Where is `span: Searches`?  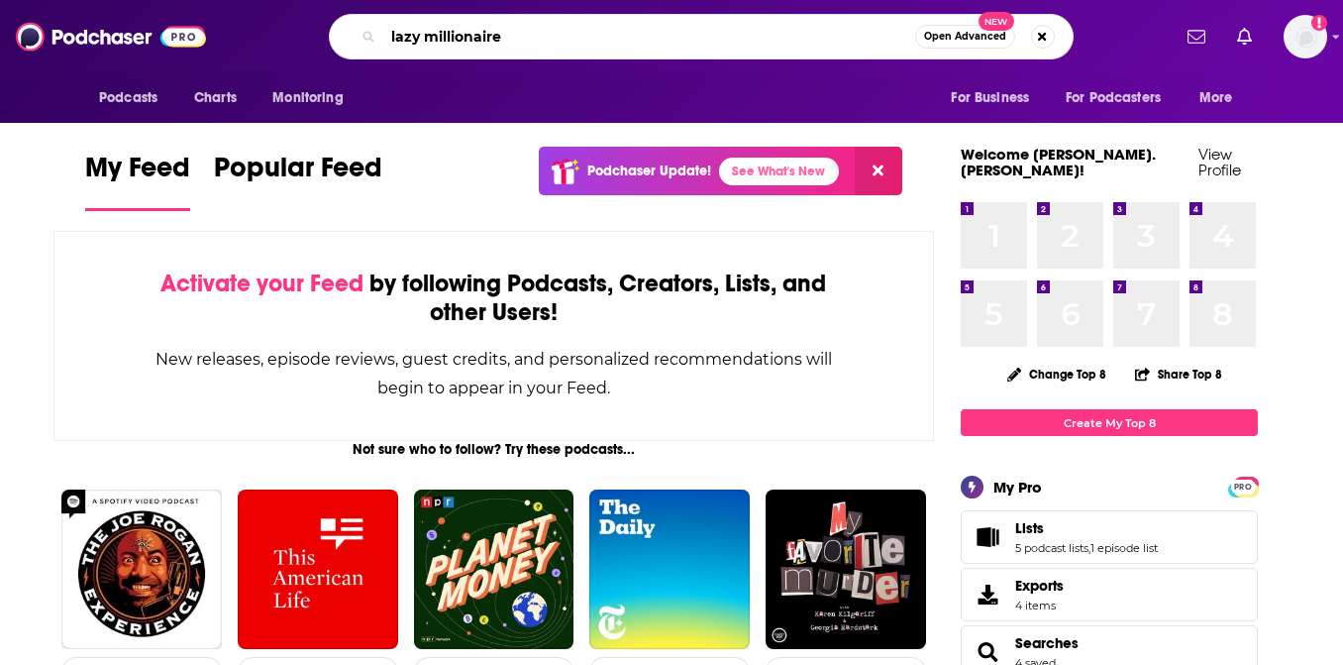
span: Searches is located at coordinates (1047, 643).